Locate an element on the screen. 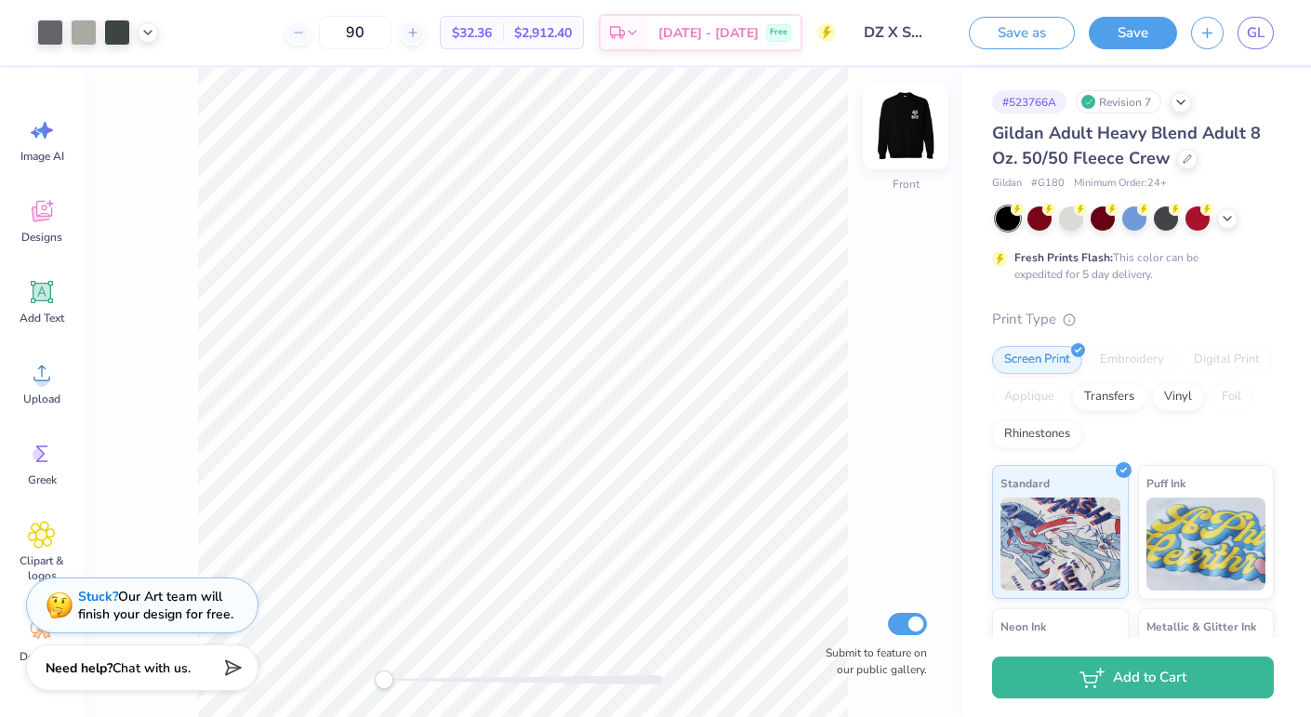  div: Vinyl is located at coordinates (1178, 397).